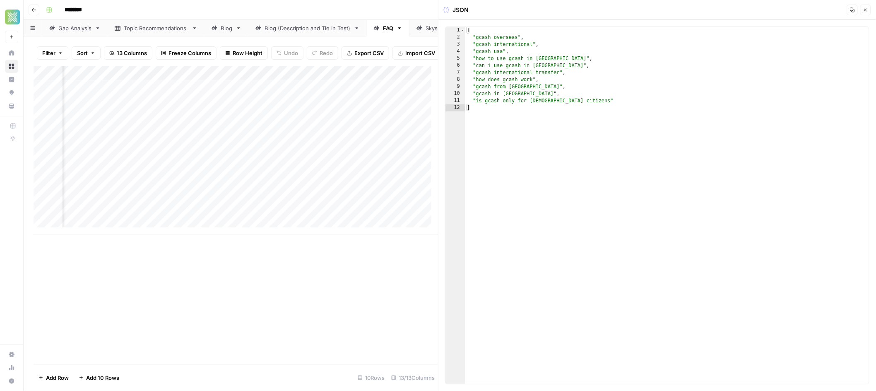 The width and height of the screenshot is (876, 391). What do you see at coordinates (308, 28) in the screenshot?
I see `div: Blog (Description and Tie In Test)` at bounding box center [308, 28].